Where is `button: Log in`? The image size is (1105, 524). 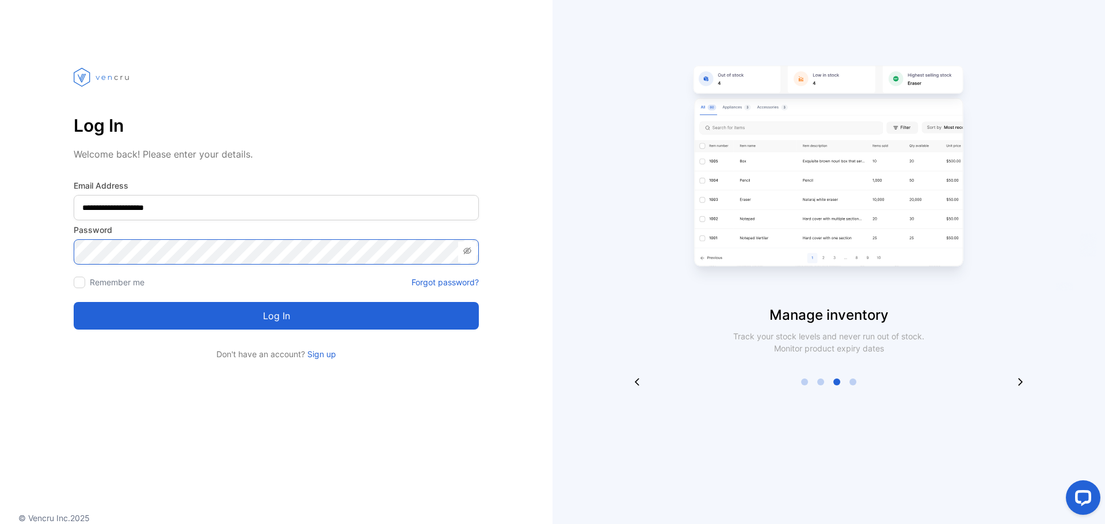
button: Log in is located at coordinates (276, 316).